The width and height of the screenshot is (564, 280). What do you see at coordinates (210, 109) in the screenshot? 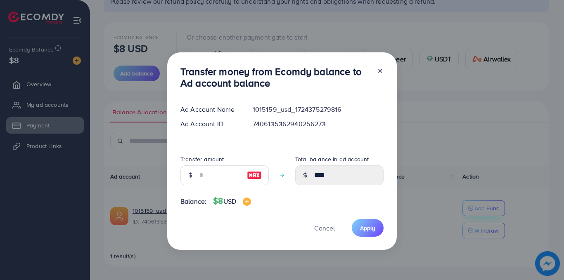
I see `div: Ad Account Name` at bounding box center [210, 109].